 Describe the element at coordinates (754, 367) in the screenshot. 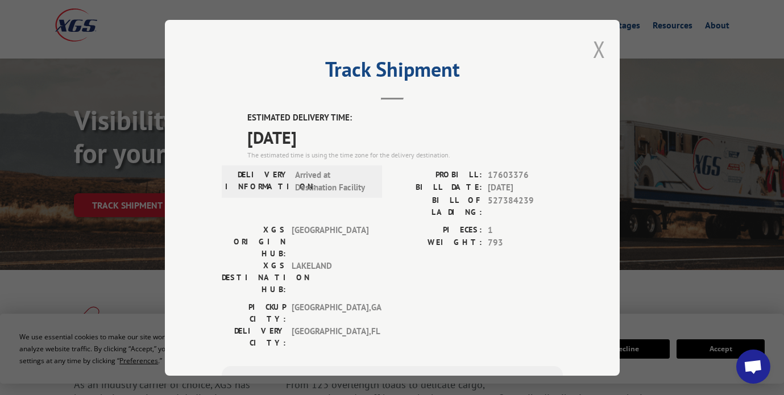

I see `div: Open chat` at that location.